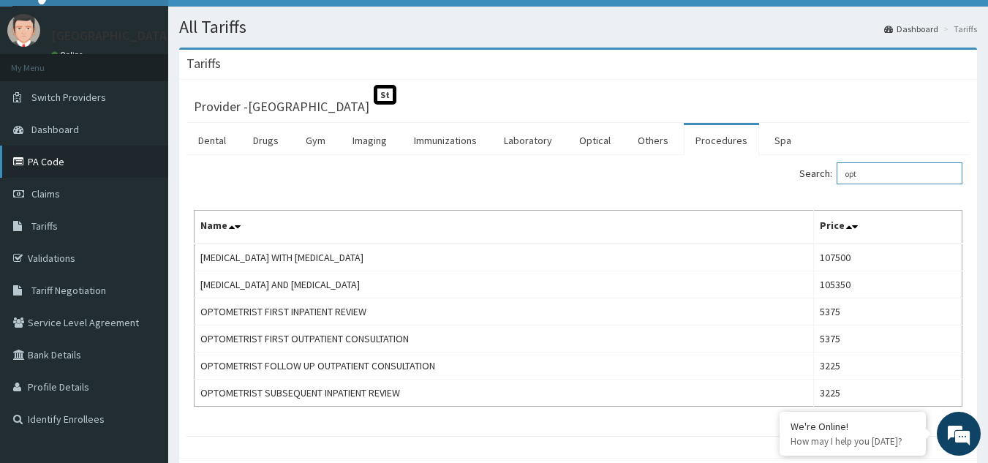 The width and height of the screenshot is (988, 463). Describe the element at coordinates (212, 140) in the screenshot. I see `a: Dental` at that location.